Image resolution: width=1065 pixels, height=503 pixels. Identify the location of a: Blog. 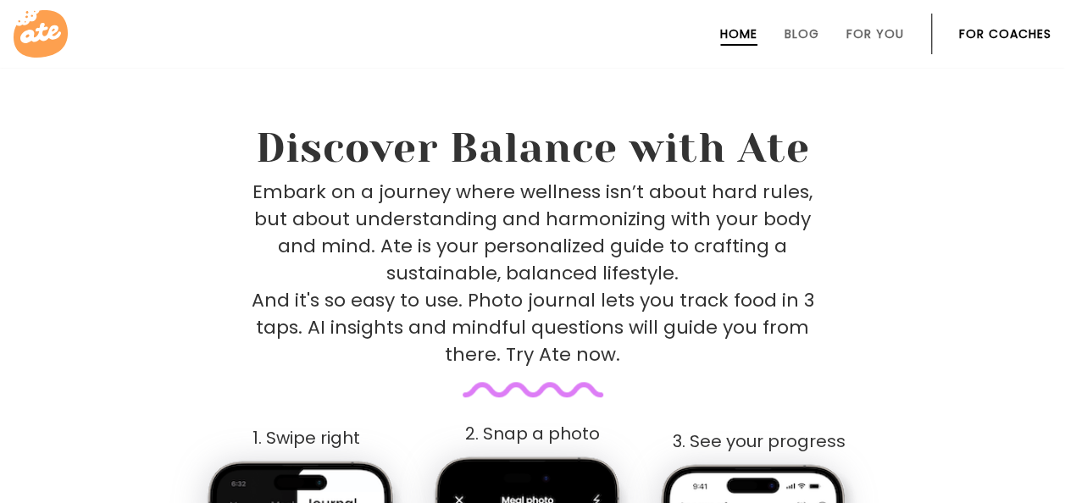
(802, 34).